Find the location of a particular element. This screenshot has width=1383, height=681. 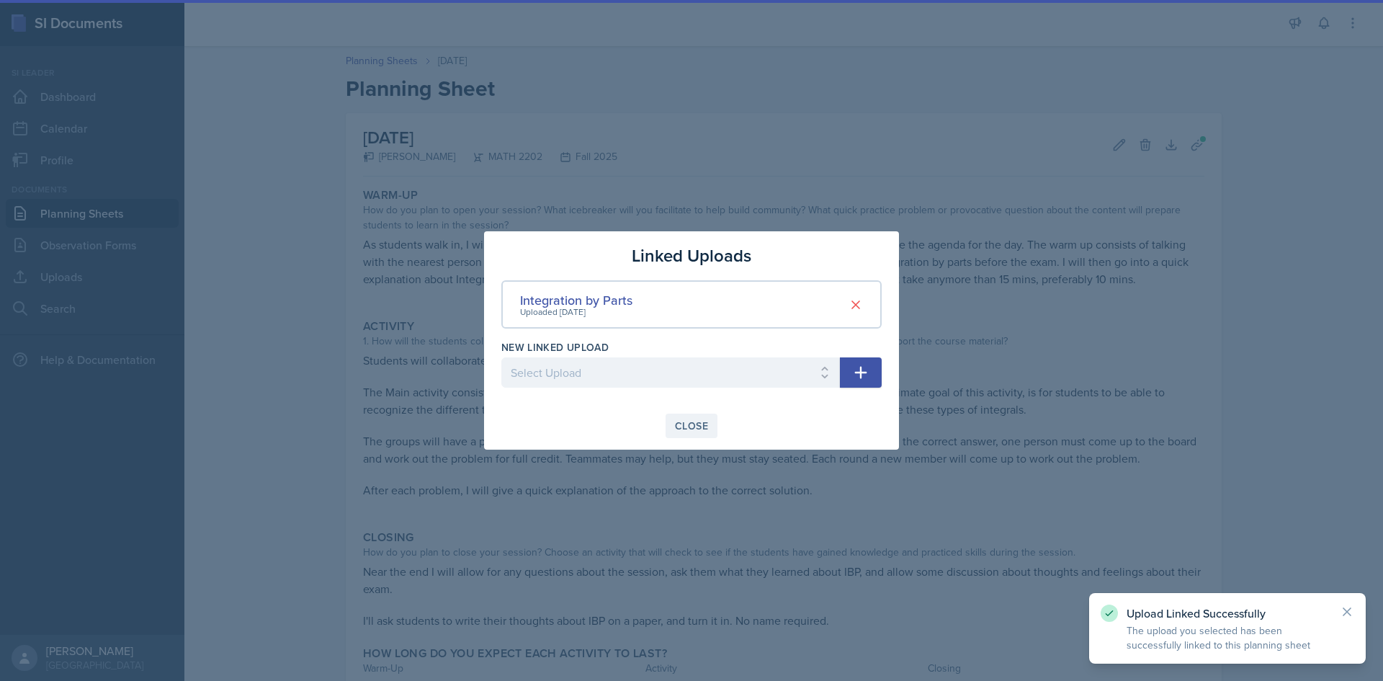

p: The upload you selected has been successfully linked to this planning sheet is located at coordinates (1227, 637).